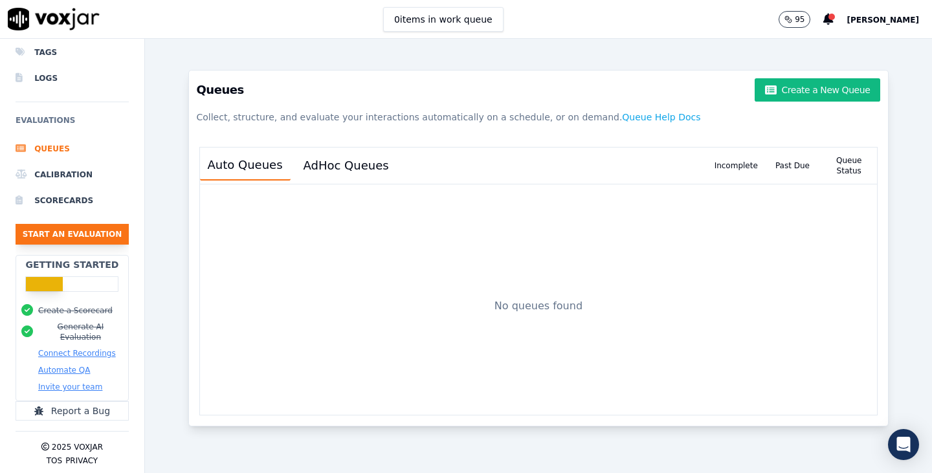 This screenshot has height=473, width=932. Describe the element at coordinates (64, 370) in the screenshot. I see `button: Automate QA` at that location.